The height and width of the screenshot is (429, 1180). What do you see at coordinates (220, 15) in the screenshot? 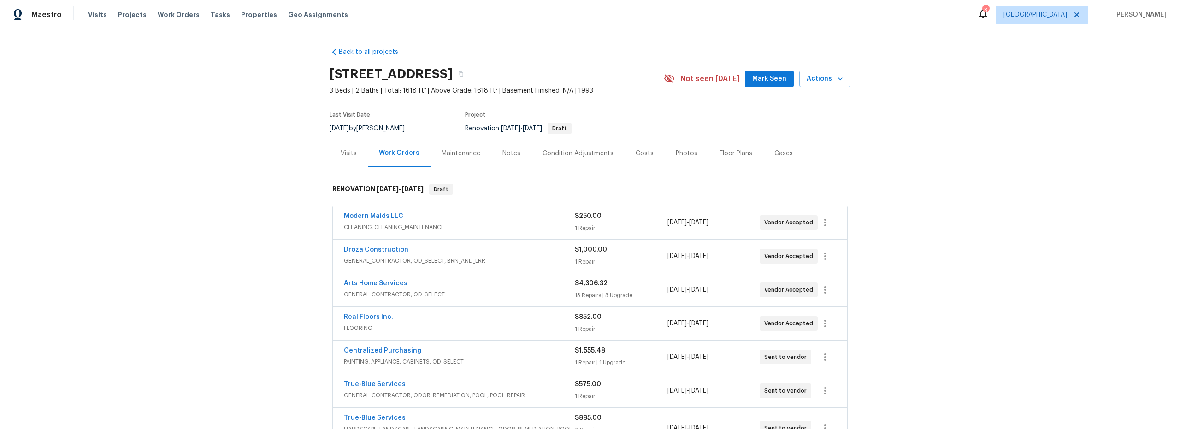
I see `span: Tasks` at bounding box center [220, 15].